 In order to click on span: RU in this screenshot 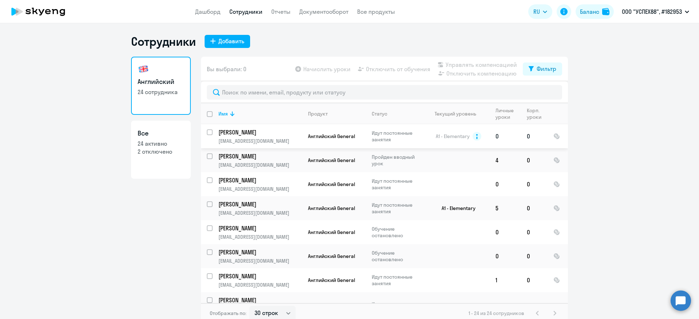, I will do `click(536, 12)`.